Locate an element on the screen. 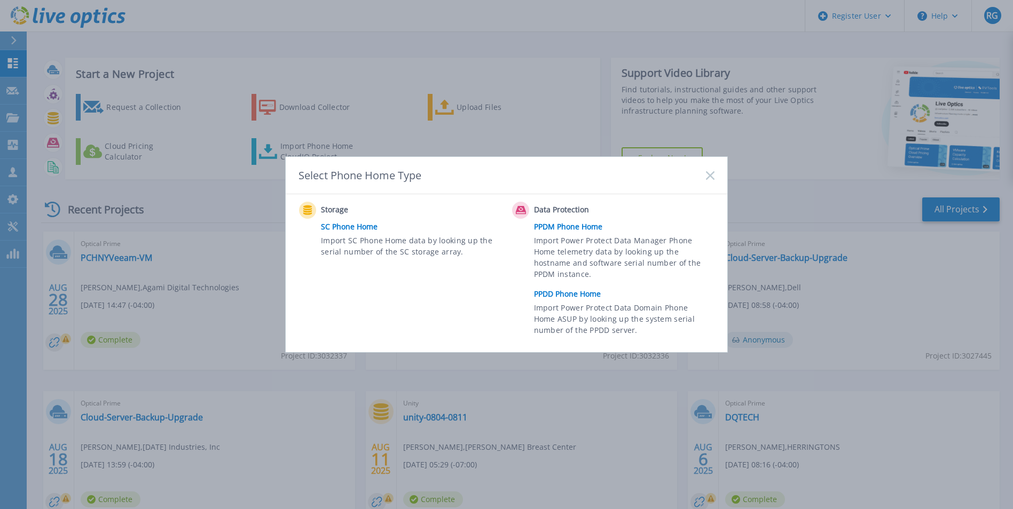 The image size is (1013, 509). span: Data Protection is located at coordinates (587, 210).